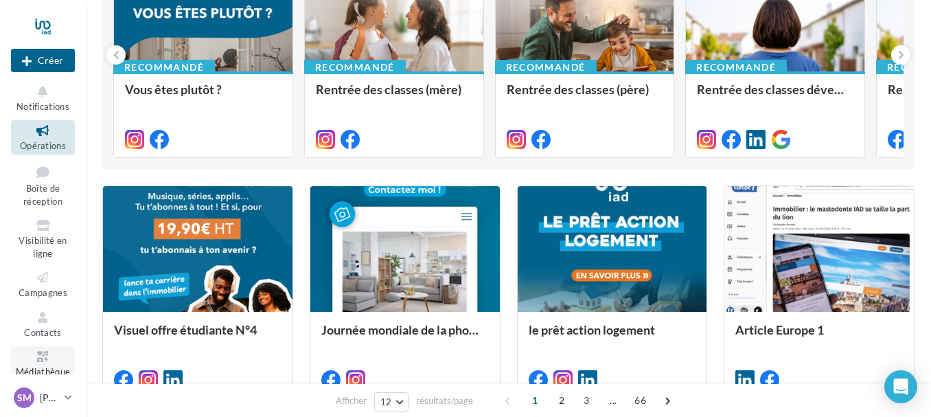 The width and height of the screenshot is (931, 417). Describe the element at coordinates (386, 402) in the screenshot. I see `span: 12` at that location.